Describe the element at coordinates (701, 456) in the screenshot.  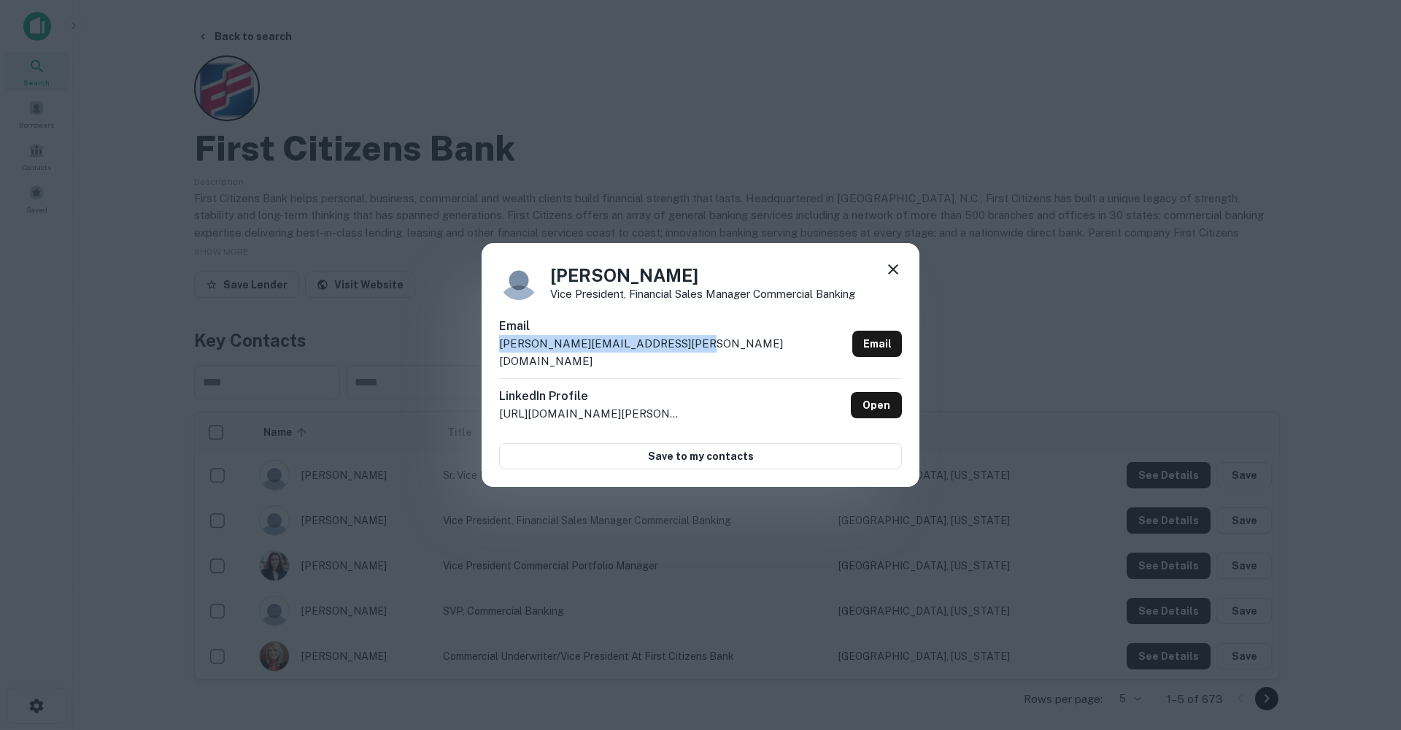
I see `button: Save to my contacts` at that location.